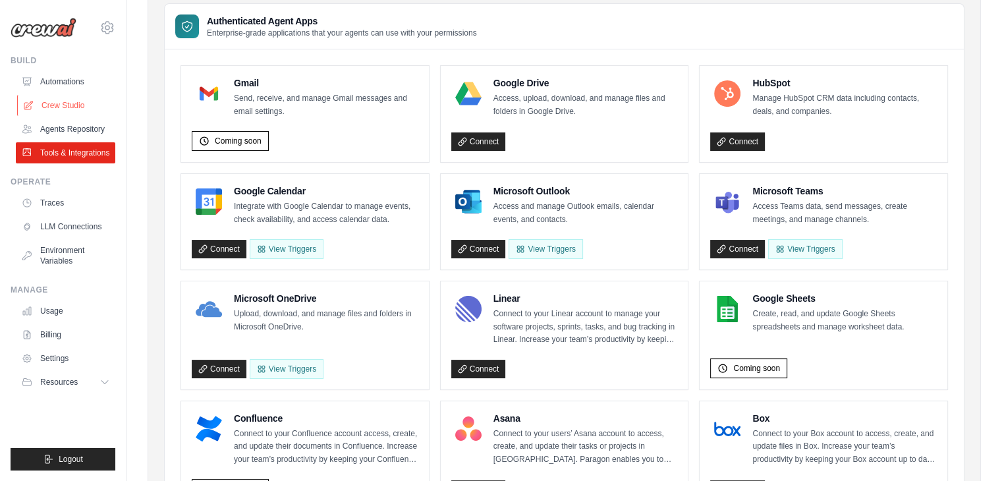 The image size is (1002, 481). What do you see at coordinates (844, 447) in the screenshot?
I see `p: Connect to your Box account to access, create, and update files in Box. Increase your team’s prod...` at bounding box center [844, 447].